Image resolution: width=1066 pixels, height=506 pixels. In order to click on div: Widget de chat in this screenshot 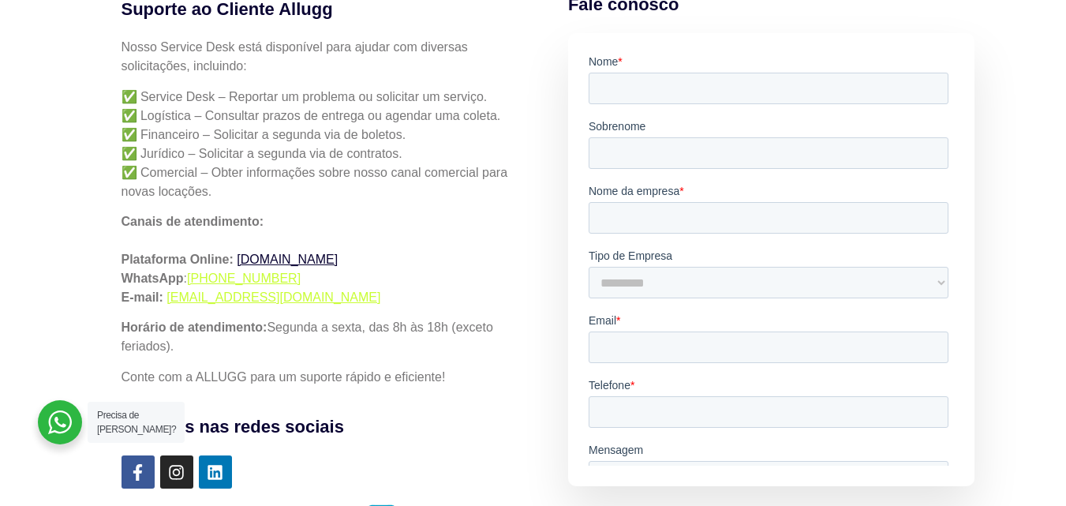, I will do `click(1026, 468)`.